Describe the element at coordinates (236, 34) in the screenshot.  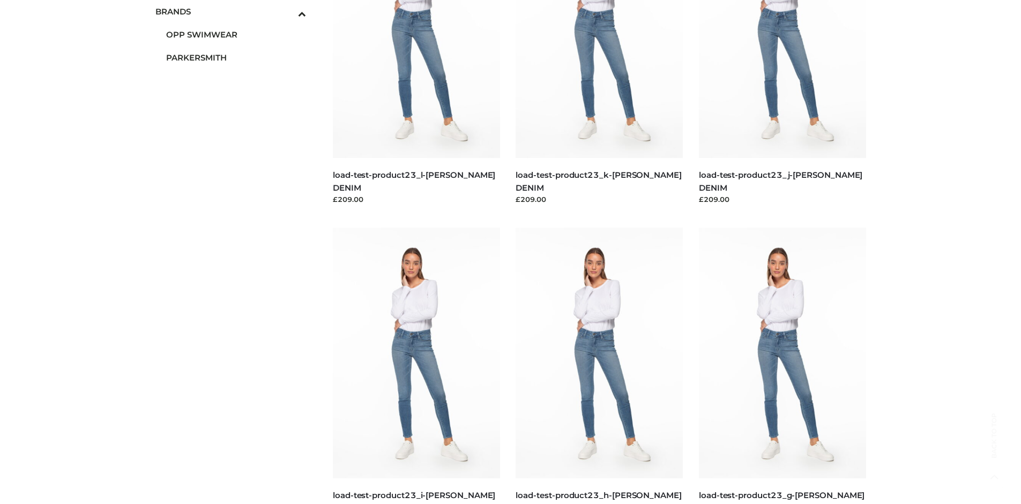
I see `a: OPP SWIMWEAR` at that location.